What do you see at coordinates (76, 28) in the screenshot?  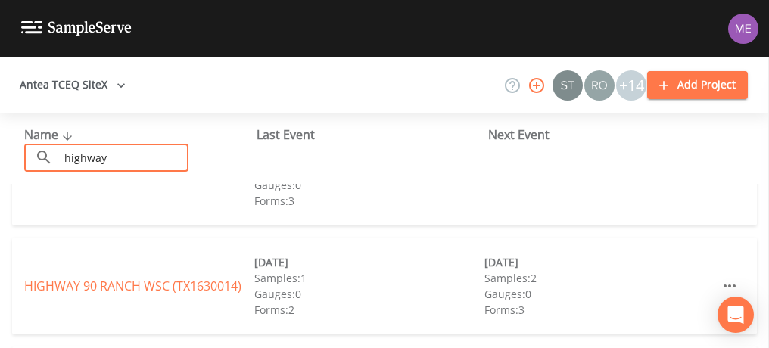 I see `img: logo` at bounding box center [76, 28].